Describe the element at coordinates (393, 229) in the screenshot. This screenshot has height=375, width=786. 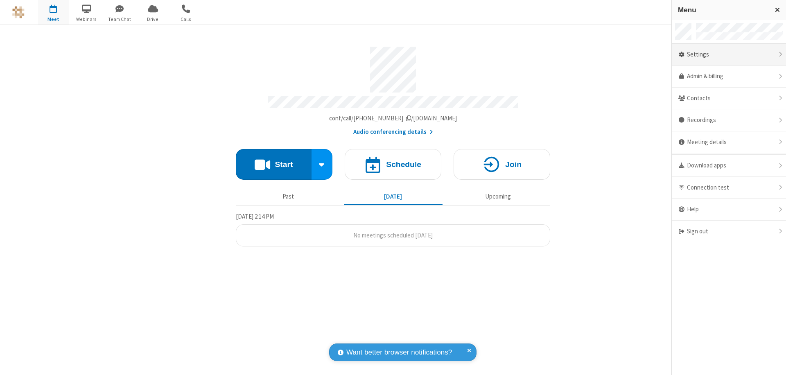
I see `section: Today's Meetings` at that location.